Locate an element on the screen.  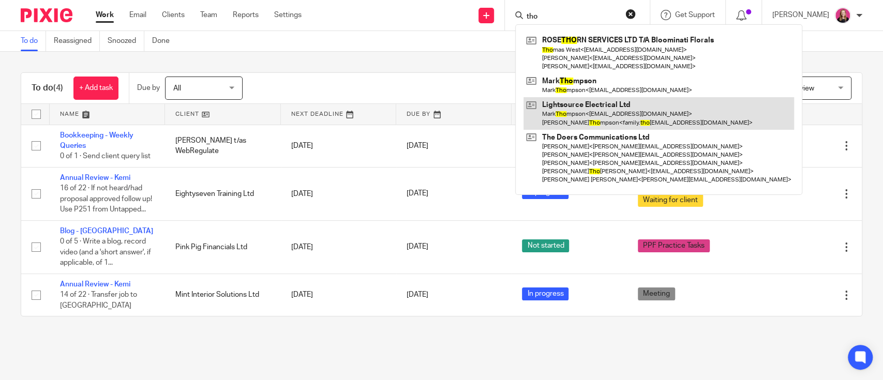
a: Clients is located at coordinates (173, 15).